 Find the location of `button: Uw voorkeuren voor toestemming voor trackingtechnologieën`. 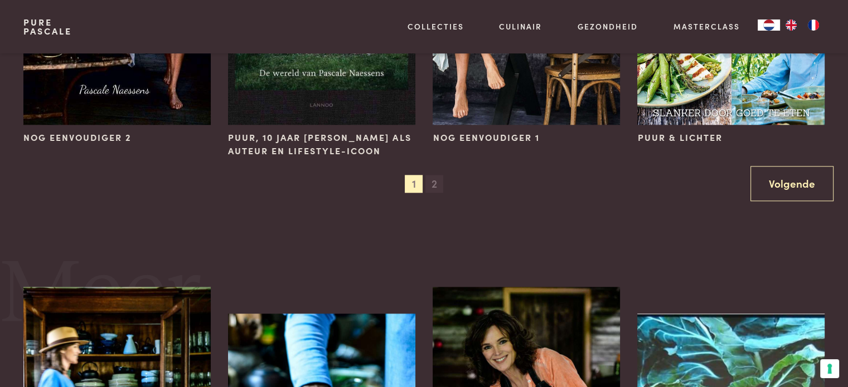

button: Uw voorkeuren voor toestemming voor trackingtechnologieën is located at coordinates (829, 369).